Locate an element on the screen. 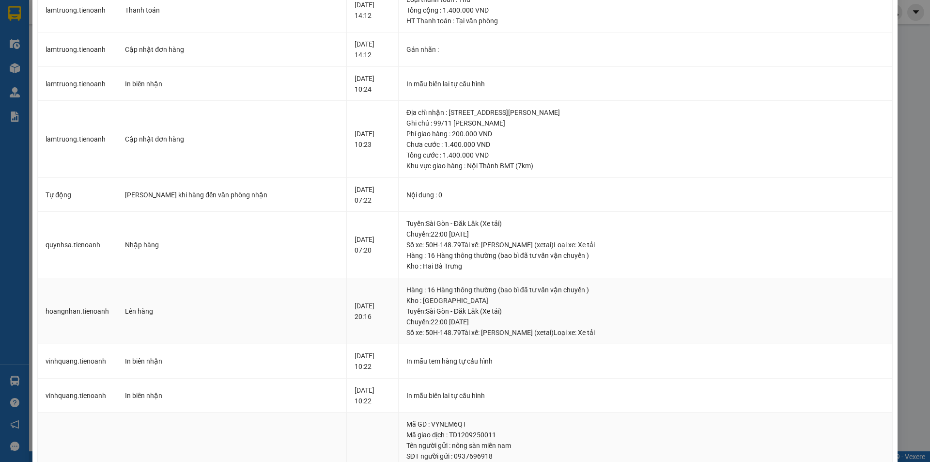 The height and width of the screenshot is (462, 930). div: Mã GD : VYNEM6QT is located at coordinates (645, 424).